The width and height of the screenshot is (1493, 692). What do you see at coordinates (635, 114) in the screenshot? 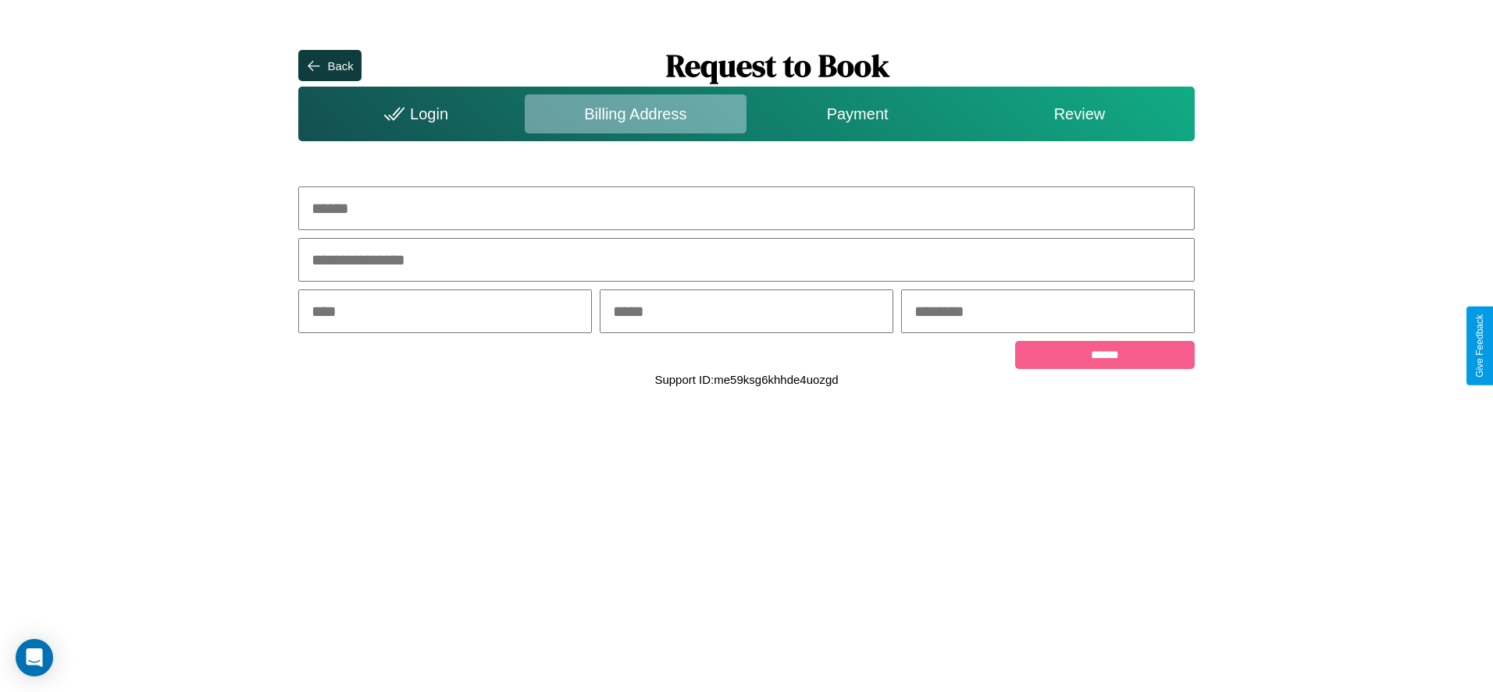
I see `div: Billing Address` at bounding box center [635, 114].